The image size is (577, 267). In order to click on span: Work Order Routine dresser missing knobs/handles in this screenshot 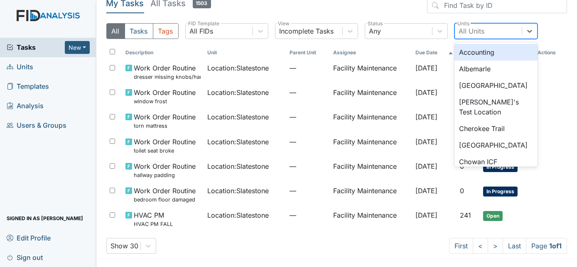, I will do `click(167, 72)`.